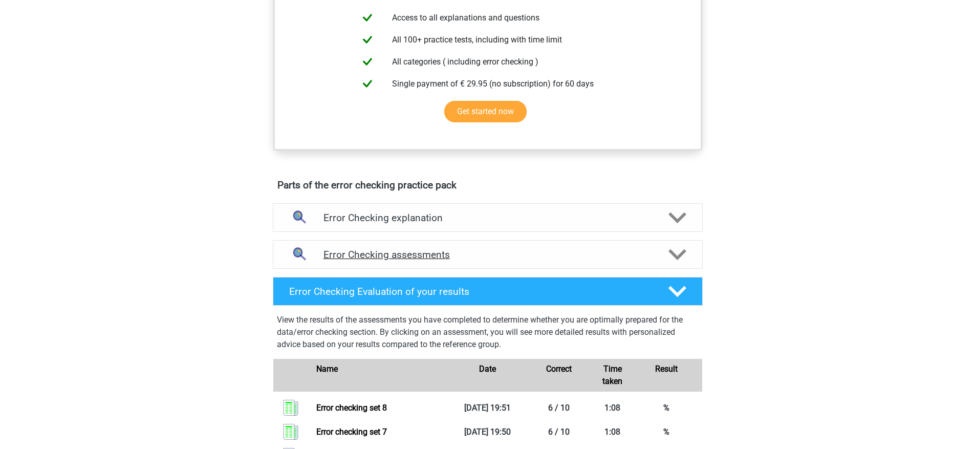 The height and width of the screenshot is (449, 975). Describe the element at coordinates (613, 375) in the screenshot. I see `div: Time taken` at that location.